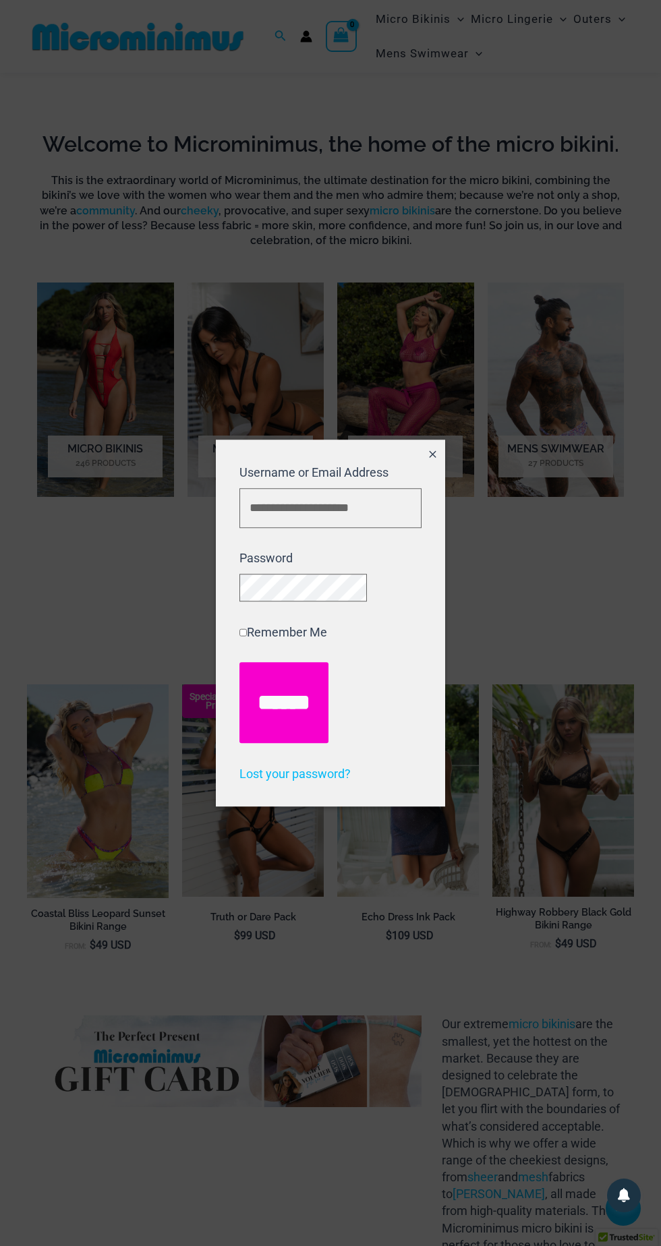  What do you see at coordinates (243, 633) in the screenshot?
I see `input: Remember Me` at bounding box center [243, 633].